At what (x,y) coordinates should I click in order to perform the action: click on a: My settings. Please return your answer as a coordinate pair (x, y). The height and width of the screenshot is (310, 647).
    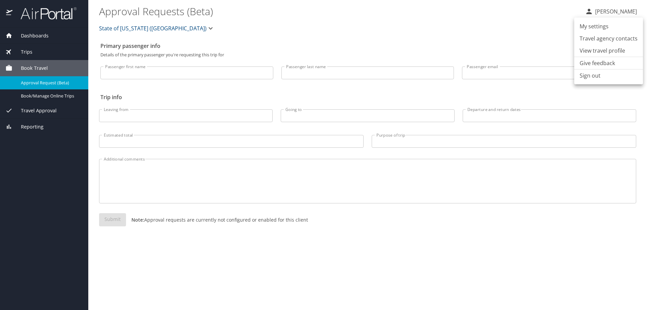
    Looking at the image, I should click on (609, 26).